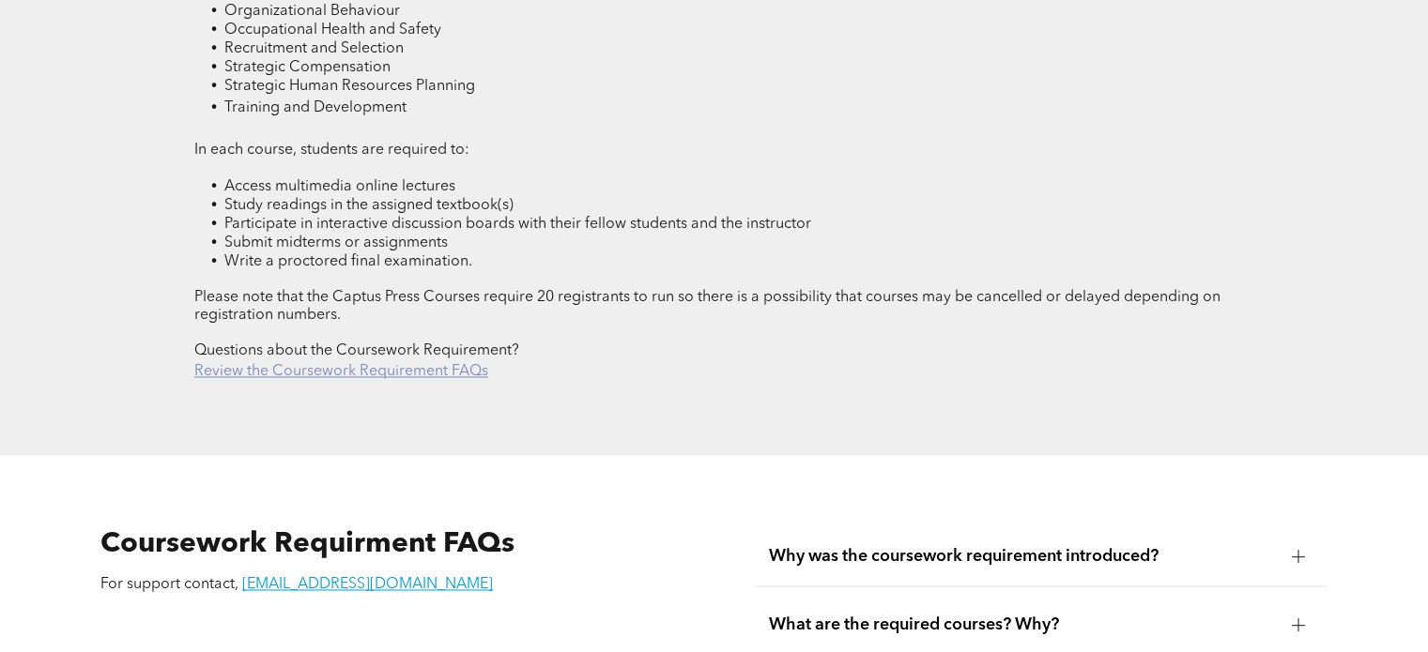  Describe the element at coordinates (312, 11) in the screenshot. I see `span: Organizational Behaviour` at that location.